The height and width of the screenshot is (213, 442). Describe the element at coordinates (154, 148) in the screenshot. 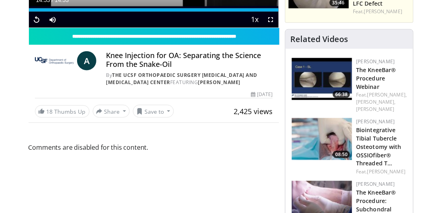

I see `span: Comments are disabled for this content.` at that location.